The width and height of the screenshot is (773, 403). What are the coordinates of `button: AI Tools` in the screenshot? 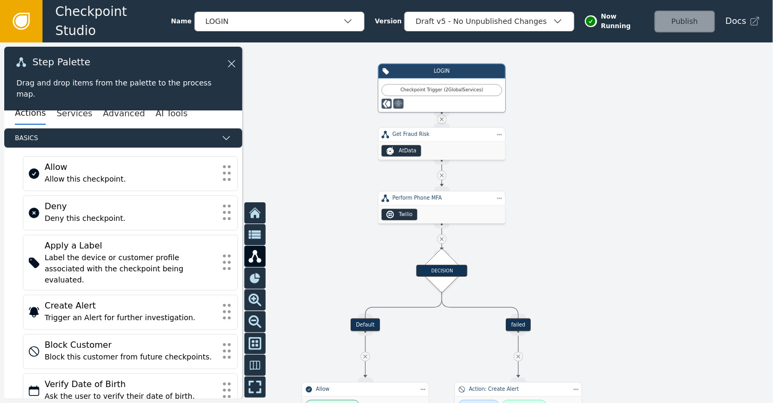 It's located at (172, 114).